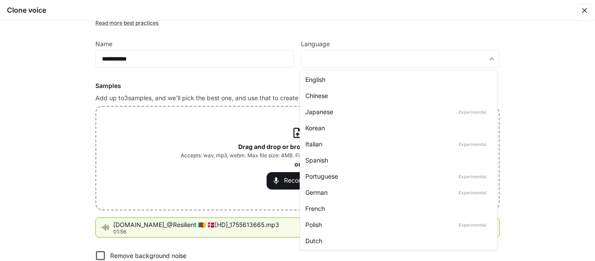  I want to click on div: Dutch, so click(397, 240).